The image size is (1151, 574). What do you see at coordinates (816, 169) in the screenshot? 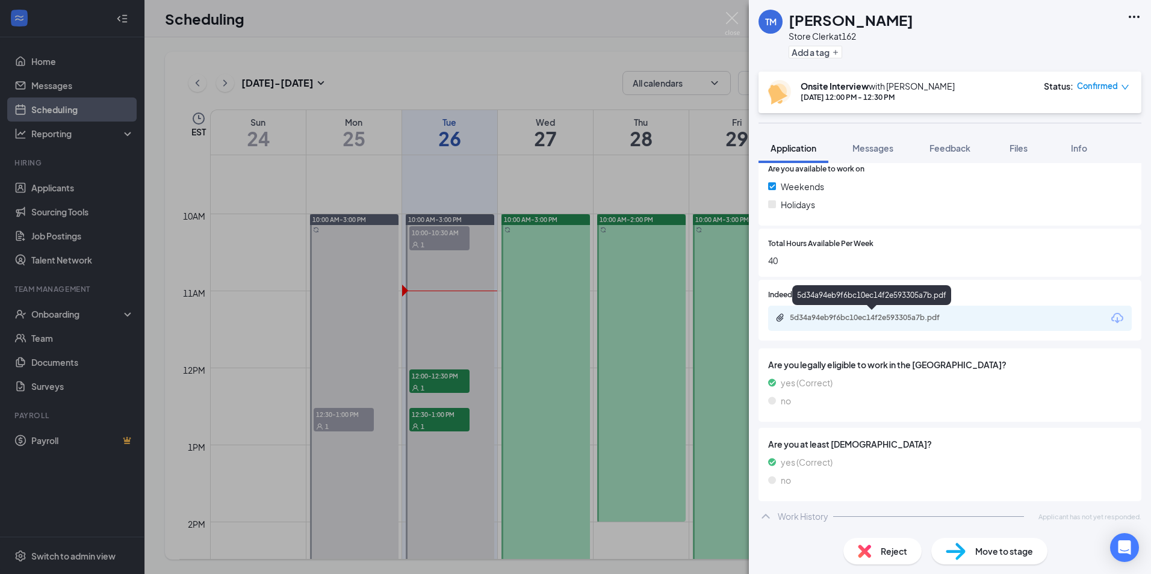
I see `span: Are you available to work on` at bounding box center [816, 169].